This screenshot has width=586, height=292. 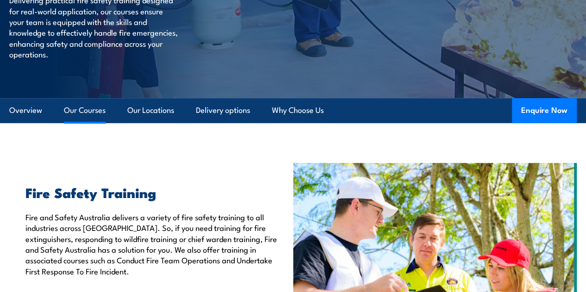 I want to click on h2: Fire Safety Training, so click(x=152, y=192).